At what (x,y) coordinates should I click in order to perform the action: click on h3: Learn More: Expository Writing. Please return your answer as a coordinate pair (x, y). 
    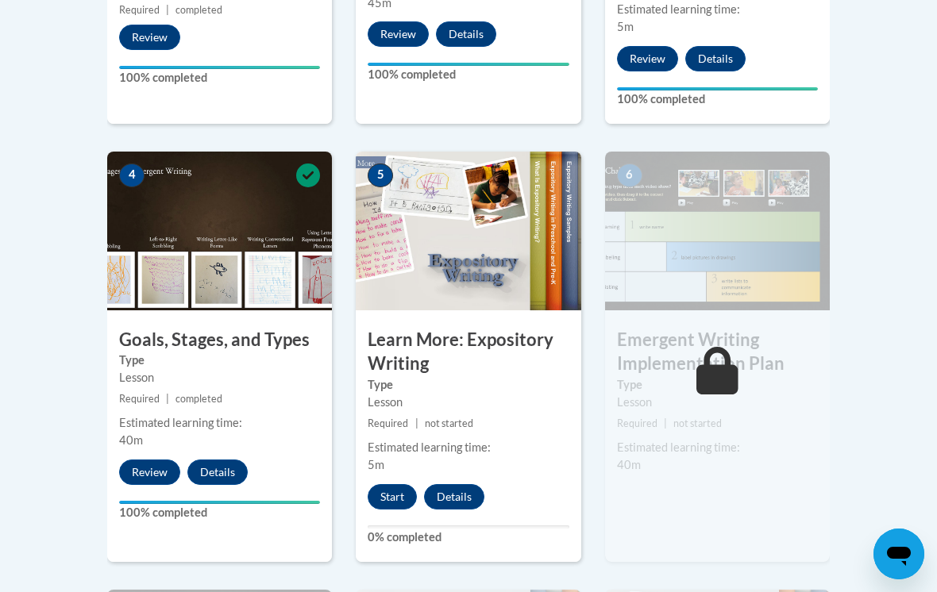
    Looking at the image, I should click on (468, 352).